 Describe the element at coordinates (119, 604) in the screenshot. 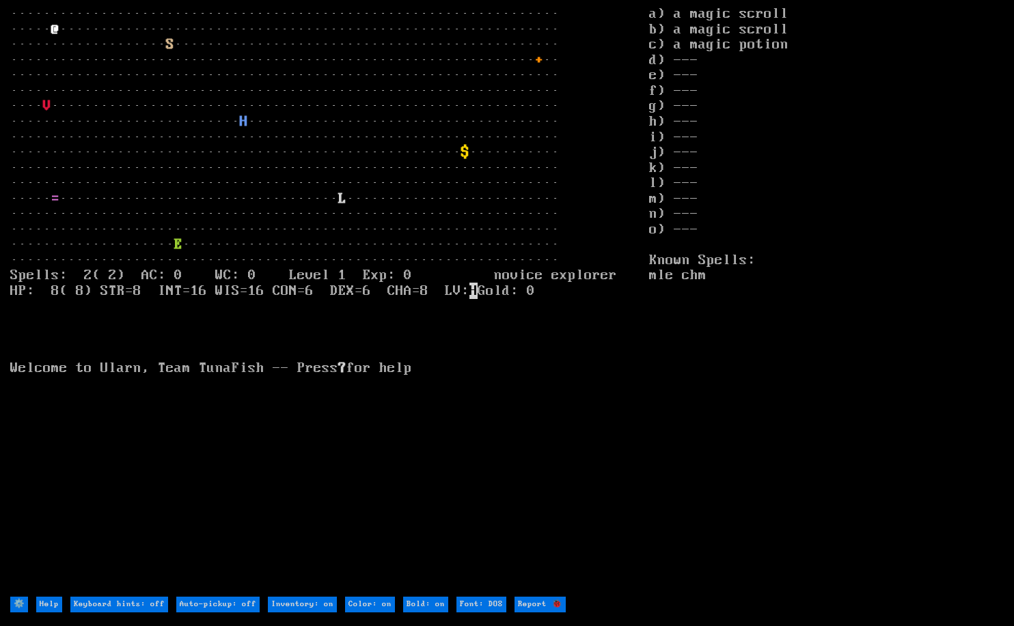

I see `input: Keyboard hints: off` at that location.